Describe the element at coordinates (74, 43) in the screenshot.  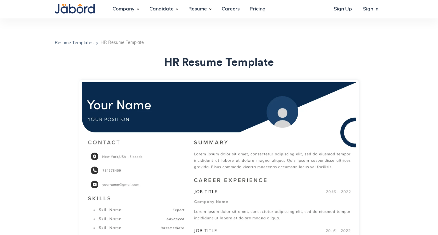
I see `a: Resume Templates` at that location.